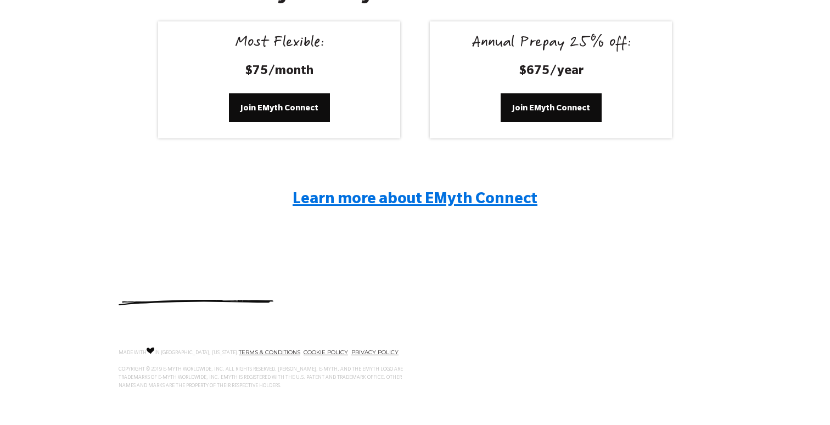 This screenshot has width=830, height=425. I want to click on h3: $675/year, so click(551, 72).